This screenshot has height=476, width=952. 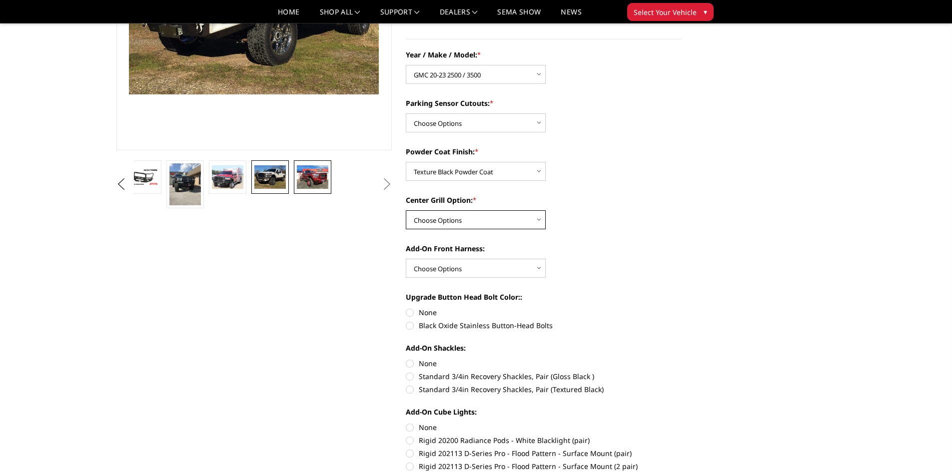 I want to click on button: Select Your Vehicle, so click(x=670, y=12).